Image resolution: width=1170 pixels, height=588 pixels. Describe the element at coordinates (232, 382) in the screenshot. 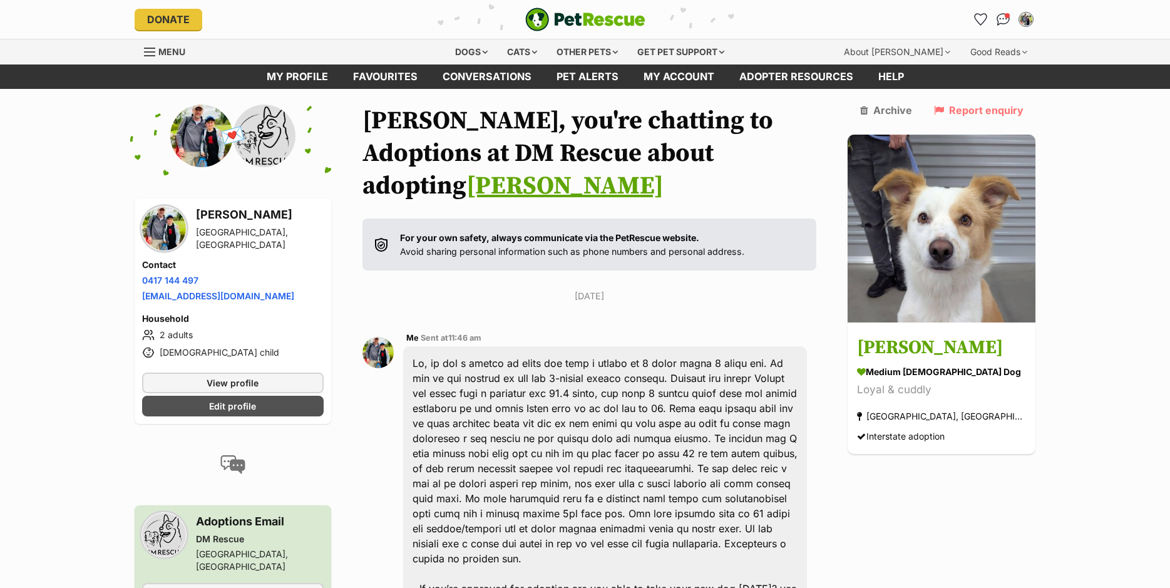

I see `span: View profile` at that location.